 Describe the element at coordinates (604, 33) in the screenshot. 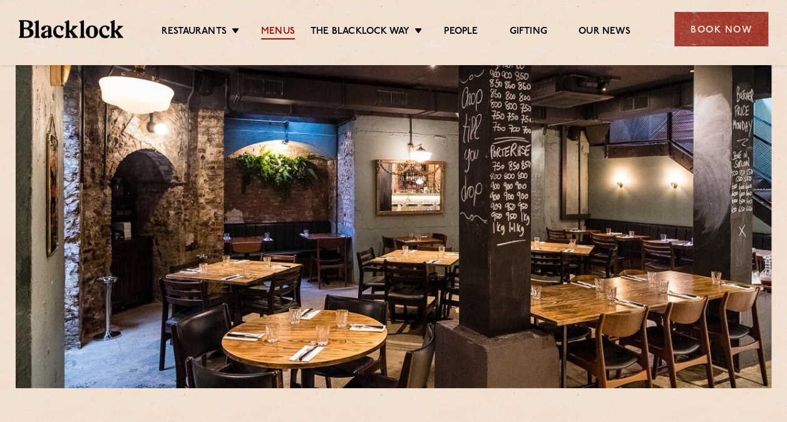

I see `a: Our News` at that location.